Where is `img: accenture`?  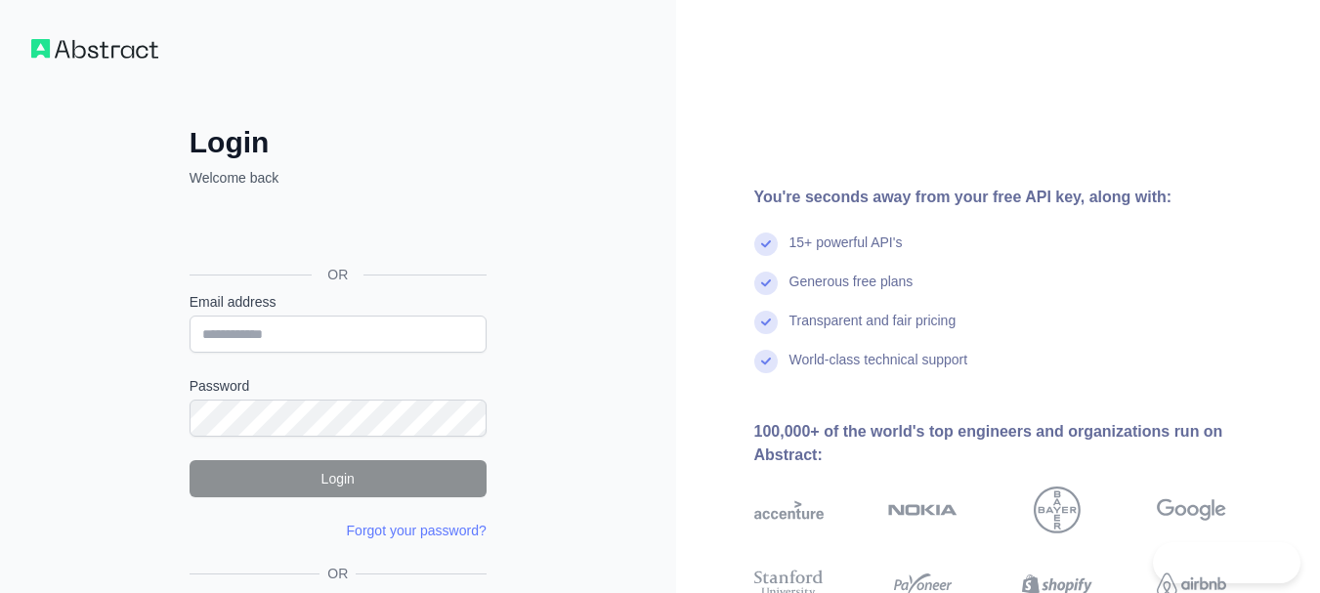 img: accenture is located at coordinates (788, 510).